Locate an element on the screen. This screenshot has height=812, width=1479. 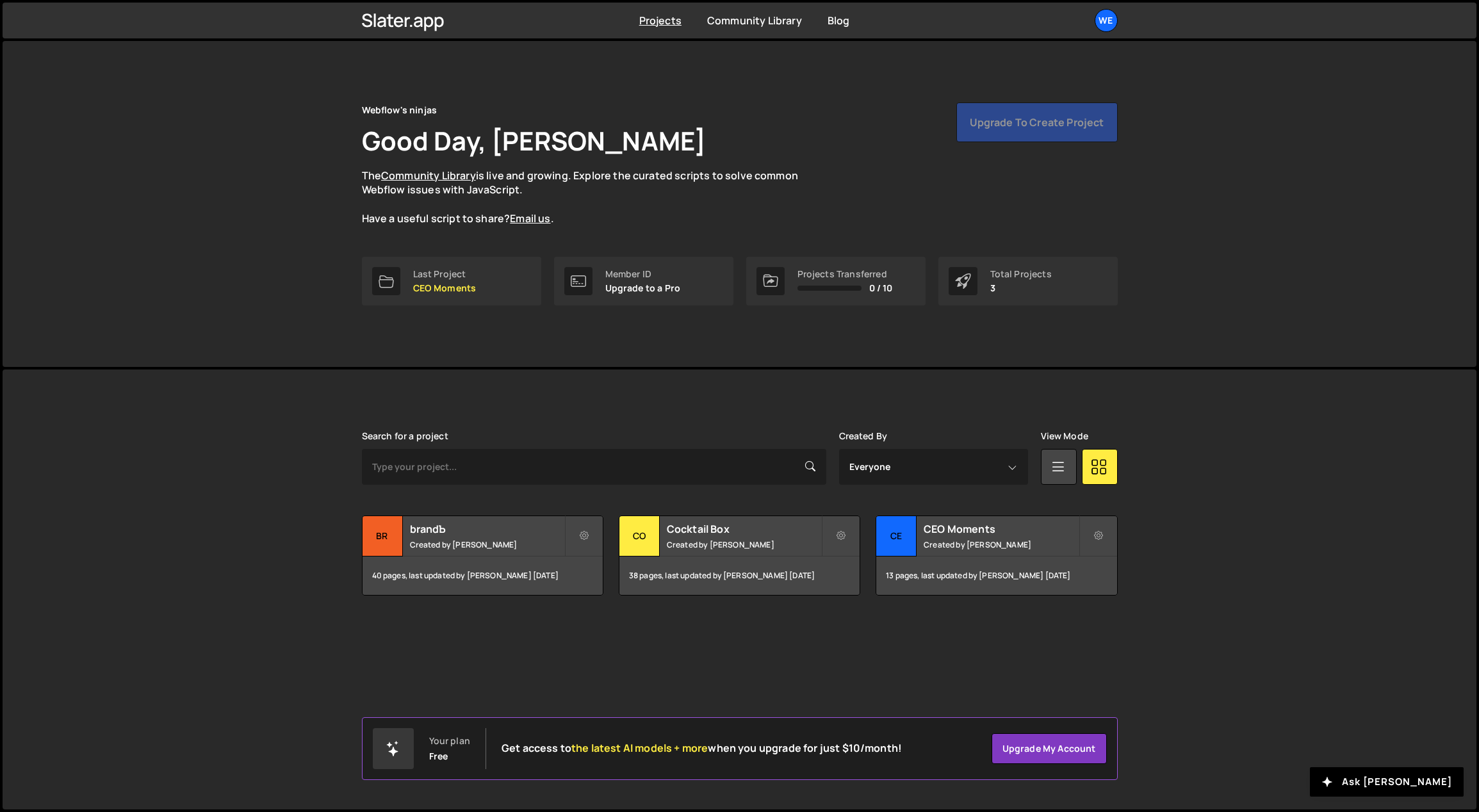
div: Last Project is located at coordinates (444, 274).